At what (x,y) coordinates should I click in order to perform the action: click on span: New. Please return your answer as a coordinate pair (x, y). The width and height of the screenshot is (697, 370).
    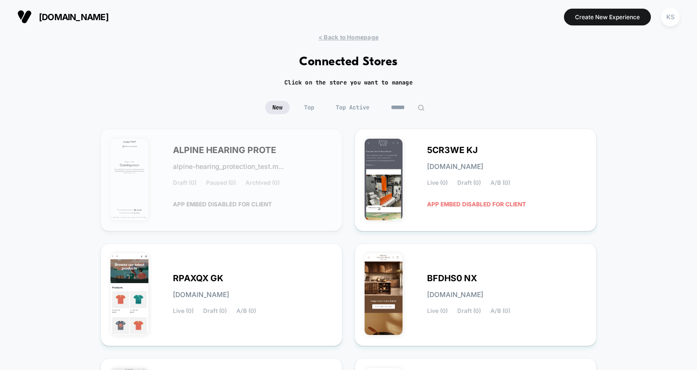
    Looking at the image, I should click on (277, 108).